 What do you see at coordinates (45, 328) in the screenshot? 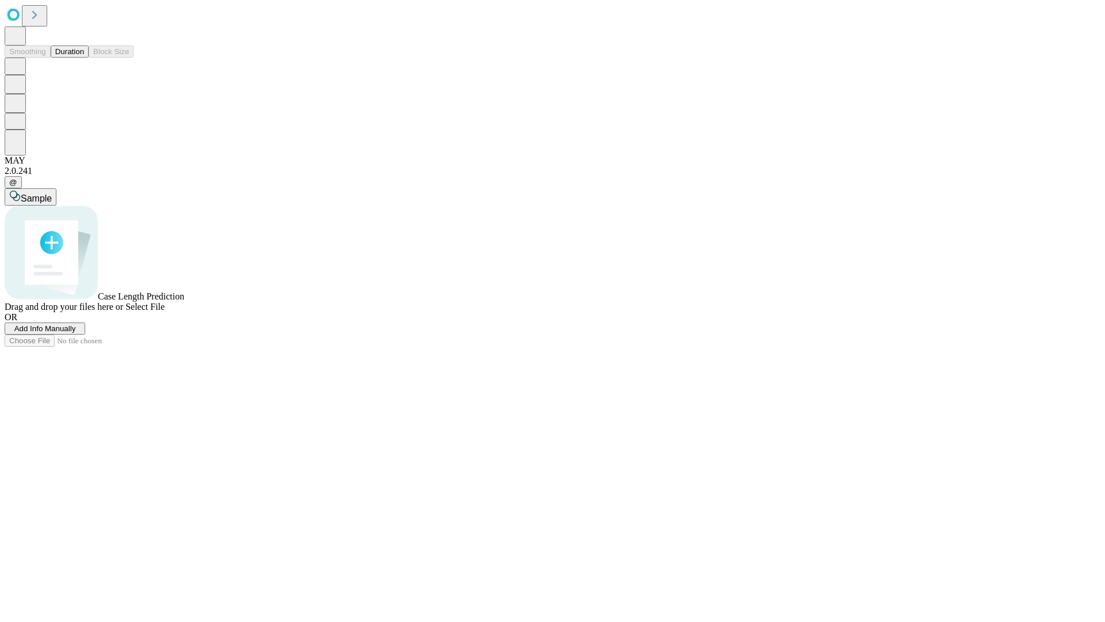
I see `button: Add Info Manually` at bounding box center [45, 328].